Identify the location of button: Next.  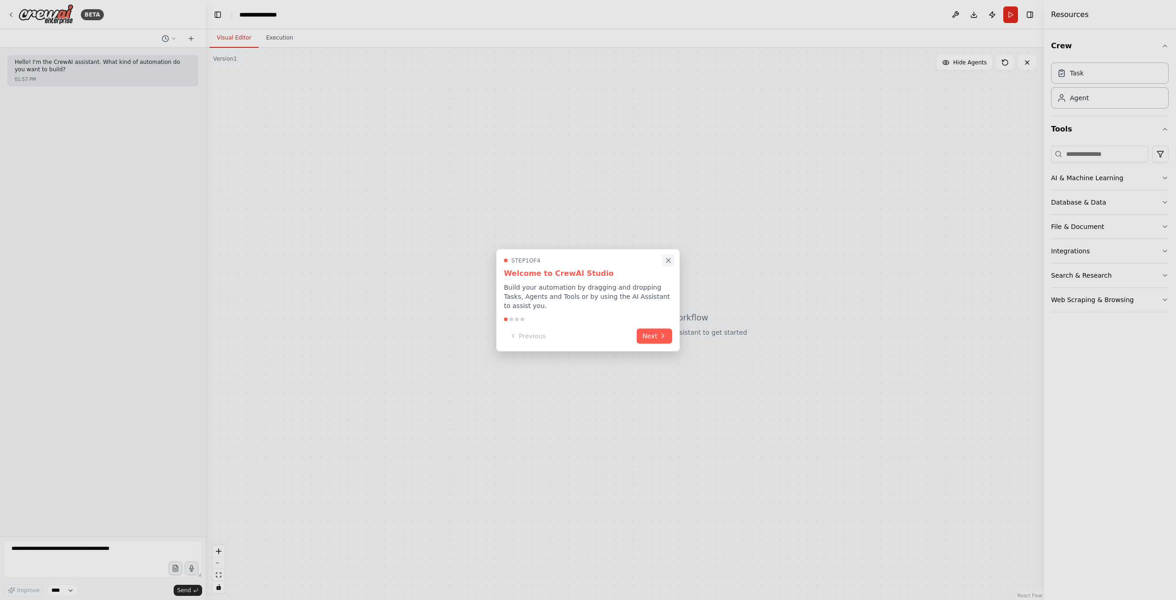
(654, 335).